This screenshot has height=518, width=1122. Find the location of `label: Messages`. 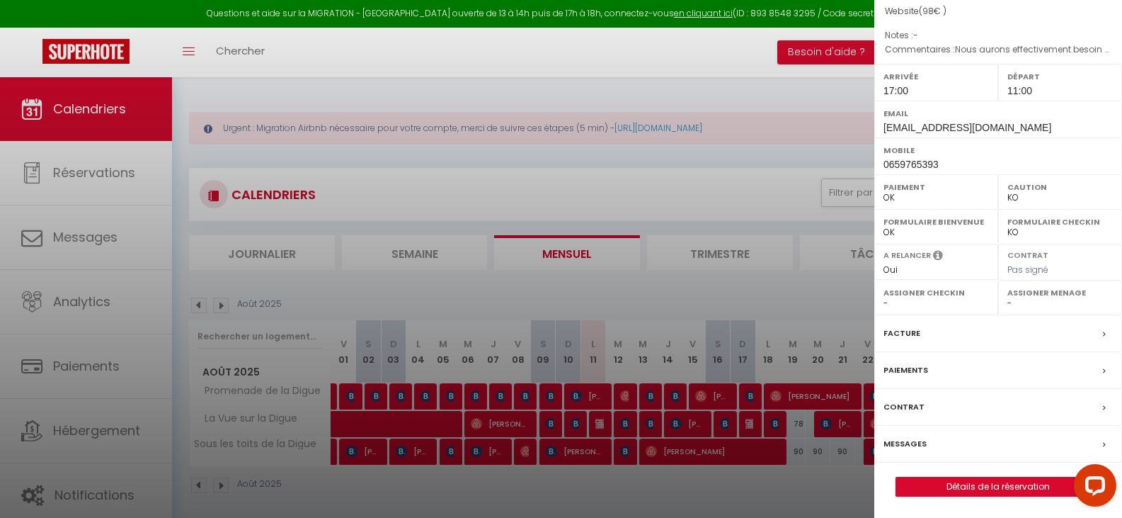

label: Messages is located at coordinates (905, 443).